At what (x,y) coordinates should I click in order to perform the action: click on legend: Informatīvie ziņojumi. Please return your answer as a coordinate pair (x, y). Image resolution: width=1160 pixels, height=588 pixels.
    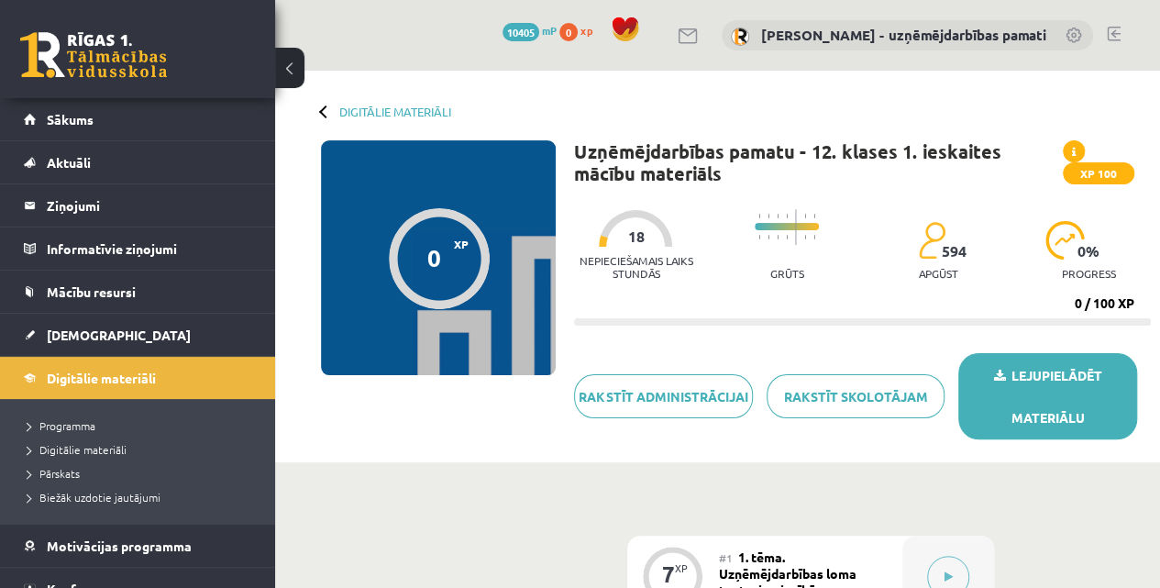
    Looking at the image, I should click on (149, 248).